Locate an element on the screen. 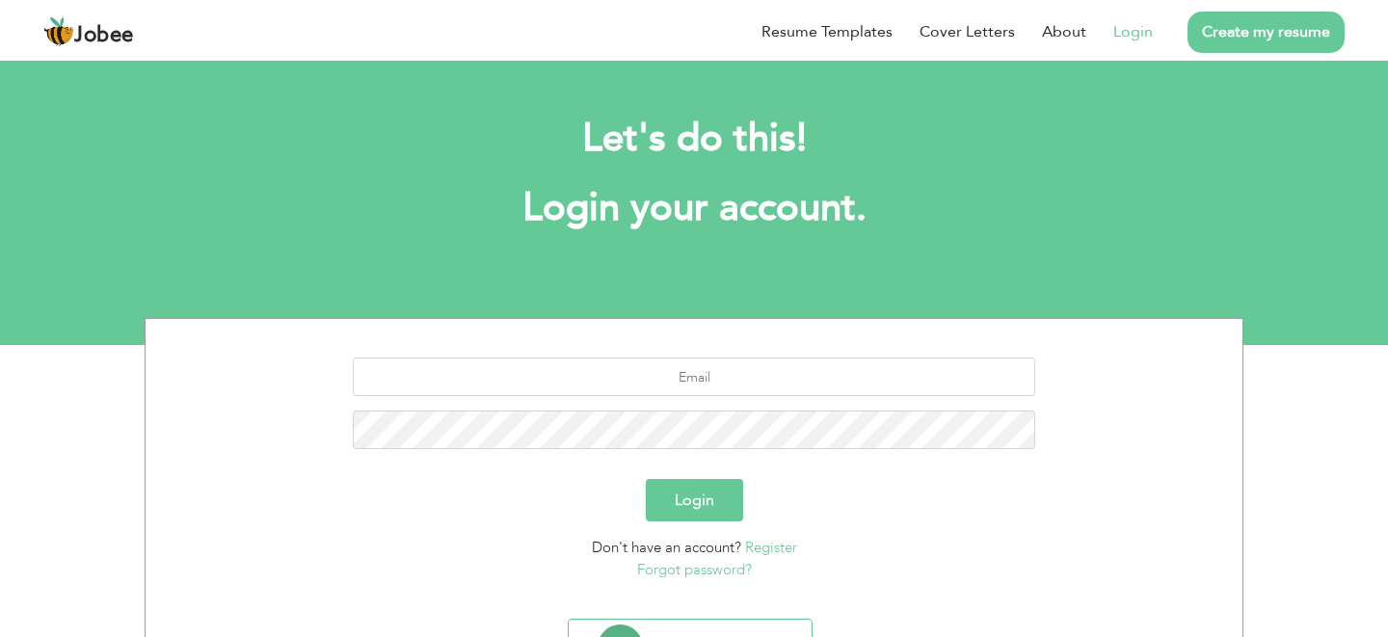 This screenshot has height=637, width=1388. span: Jobee is located at coordinates (104, 36).